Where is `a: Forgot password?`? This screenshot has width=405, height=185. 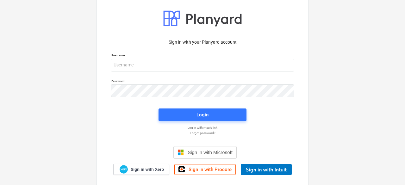 a: Forgot password? is located at coordinates (203, 133).